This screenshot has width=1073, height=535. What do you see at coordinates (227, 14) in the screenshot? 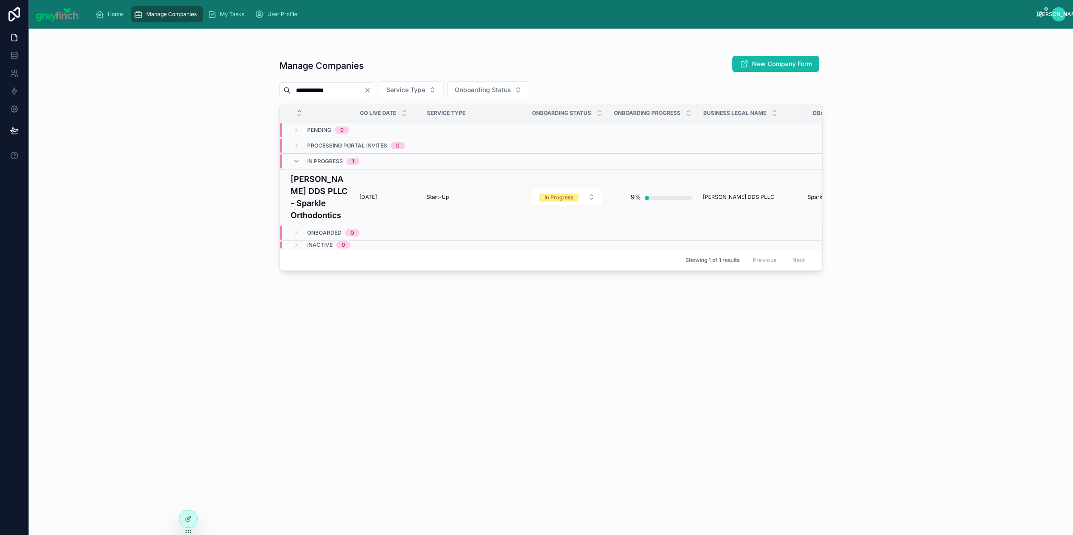
I see `a: My Tasks` at bounding box center [227, 14].